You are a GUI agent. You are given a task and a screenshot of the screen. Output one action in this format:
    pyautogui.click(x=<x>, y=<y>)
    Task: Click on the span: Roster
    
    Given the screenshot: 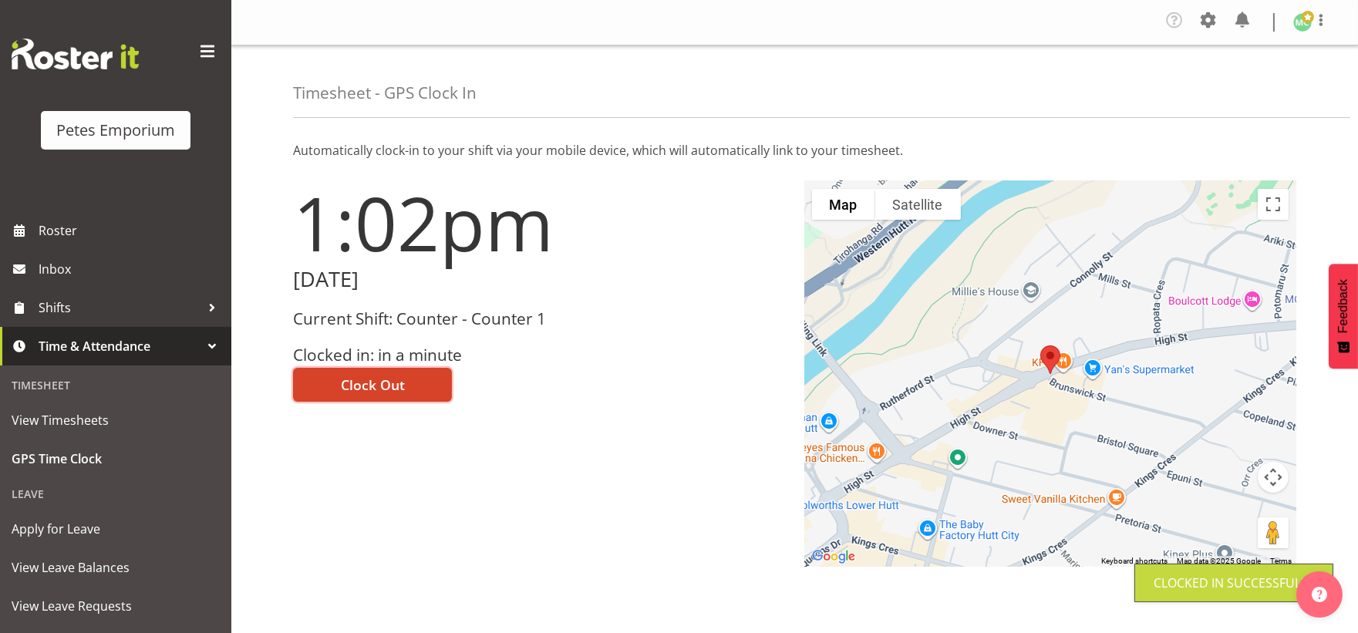 What is the action you would take?
    pyautogui.click(x=131, y=231)
    